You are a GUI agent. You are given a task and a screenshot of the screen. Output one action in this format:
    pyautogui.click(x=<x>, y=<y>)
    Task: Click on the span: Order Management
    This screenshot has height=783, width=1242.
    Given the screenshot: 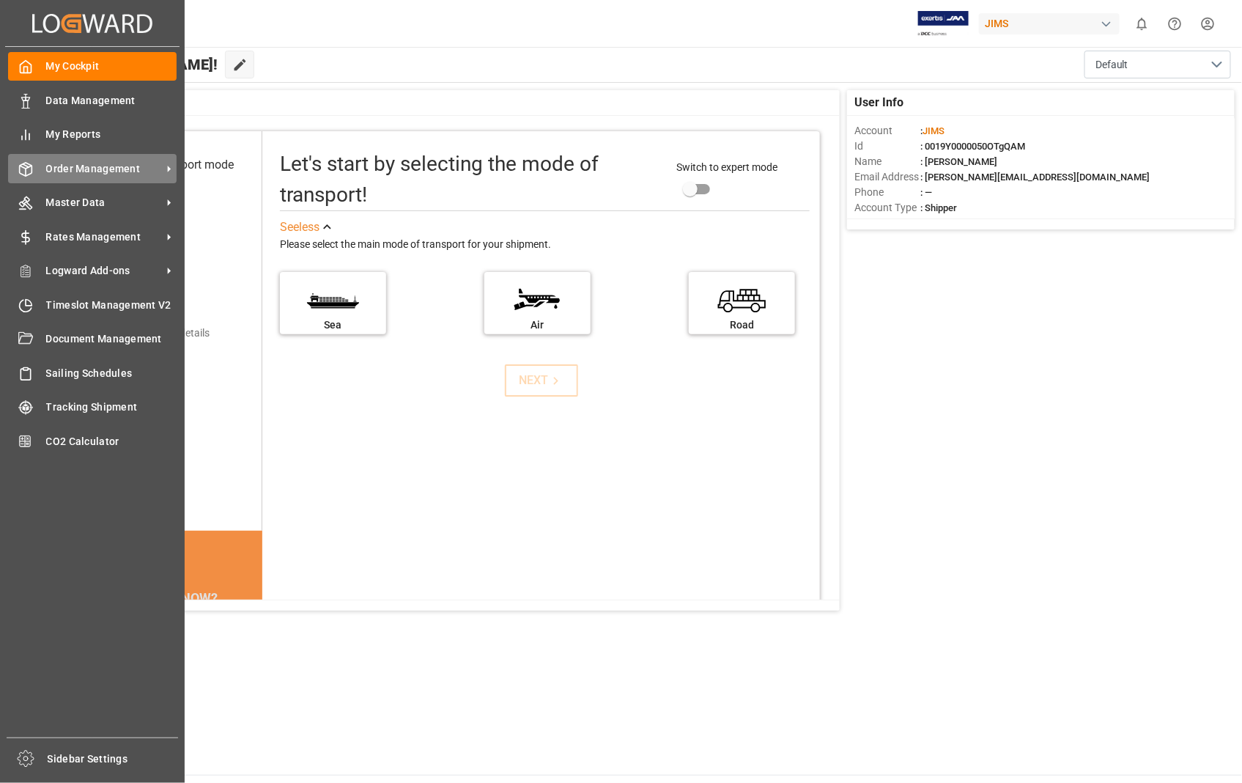 What is the action you would take?
    pyautogui.click(x=104, y=169)
    